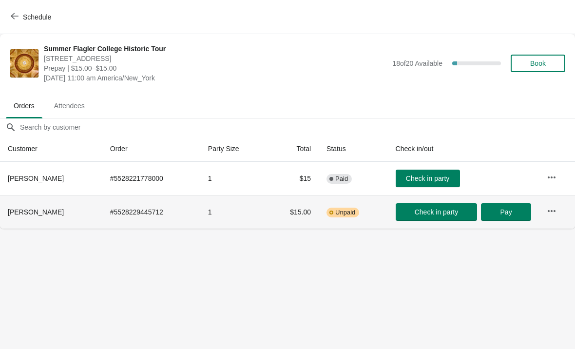 This screenshot has height=349, width=575. Describe the element at coordinates (292, 149) in the screenshot. I see `th: Total` at that location.